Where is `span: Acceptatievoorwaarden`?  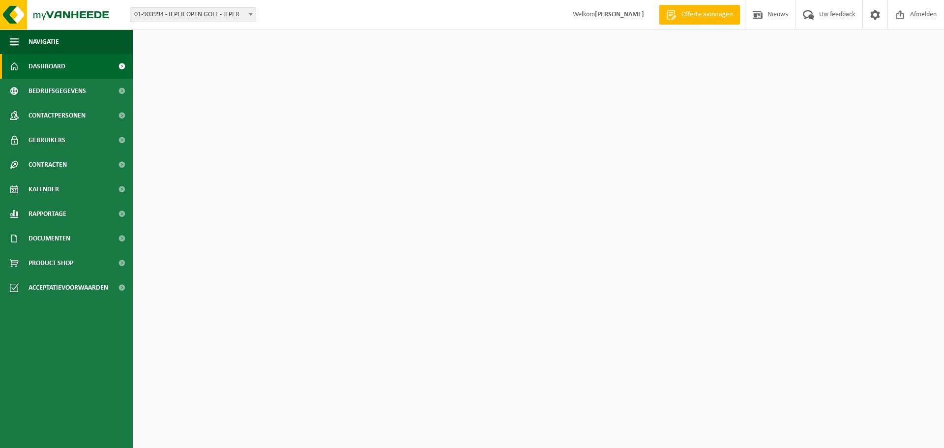 span: Acceptatievoorwaarden is located at coordinates (68, 288).